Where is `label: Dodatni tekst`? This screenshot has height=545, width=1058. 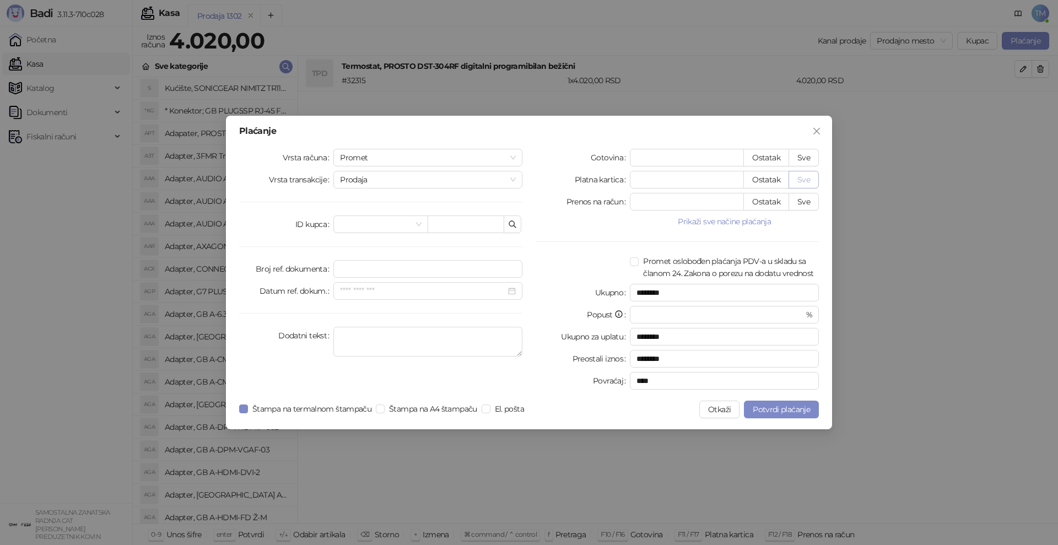
label: Dodatni tekst is located at coordinates (306, 336).